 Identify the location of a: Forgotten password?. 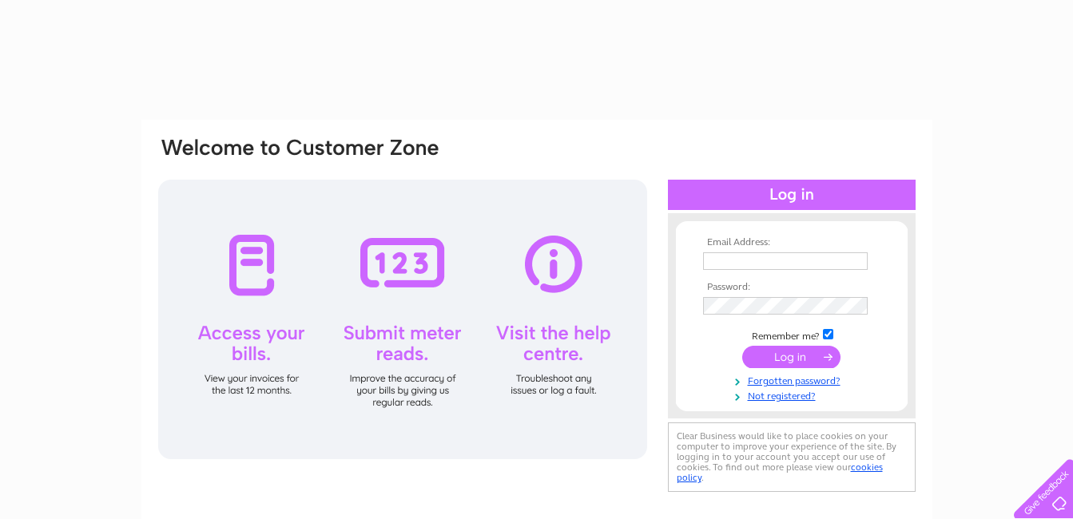
(793, 379).